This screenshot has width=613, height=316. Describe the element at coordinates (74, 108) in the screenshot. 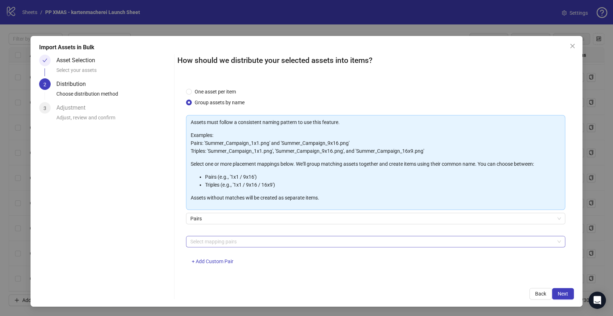

I see `div: Adjustment` at that location.